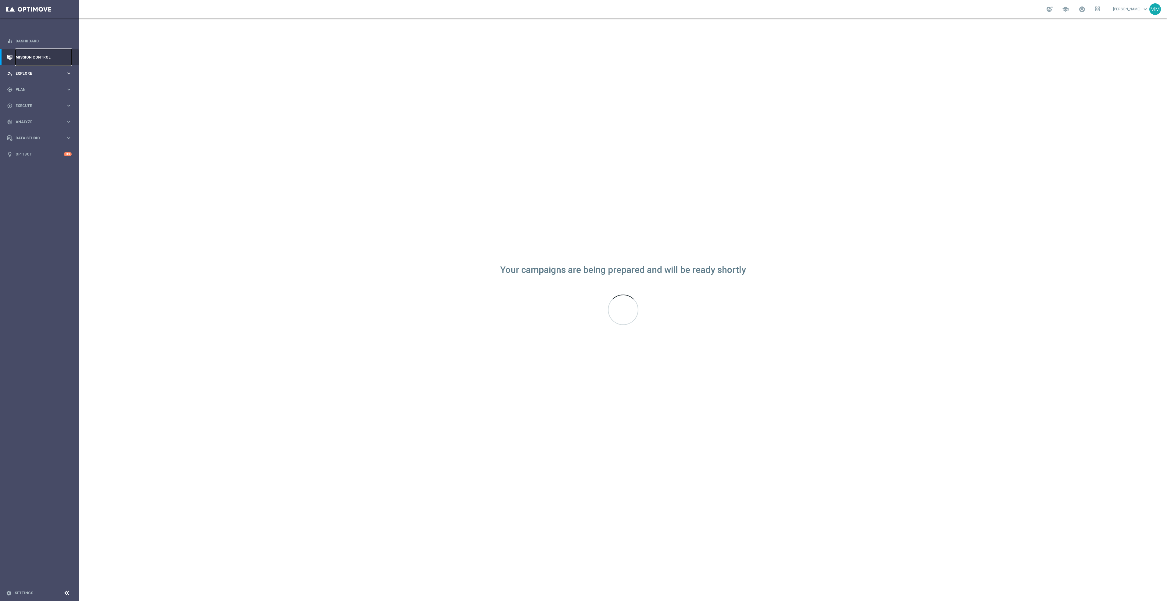  Describe the element at coordinates (10, 41) in the screenshot. I see `i: equalizer` at that location.